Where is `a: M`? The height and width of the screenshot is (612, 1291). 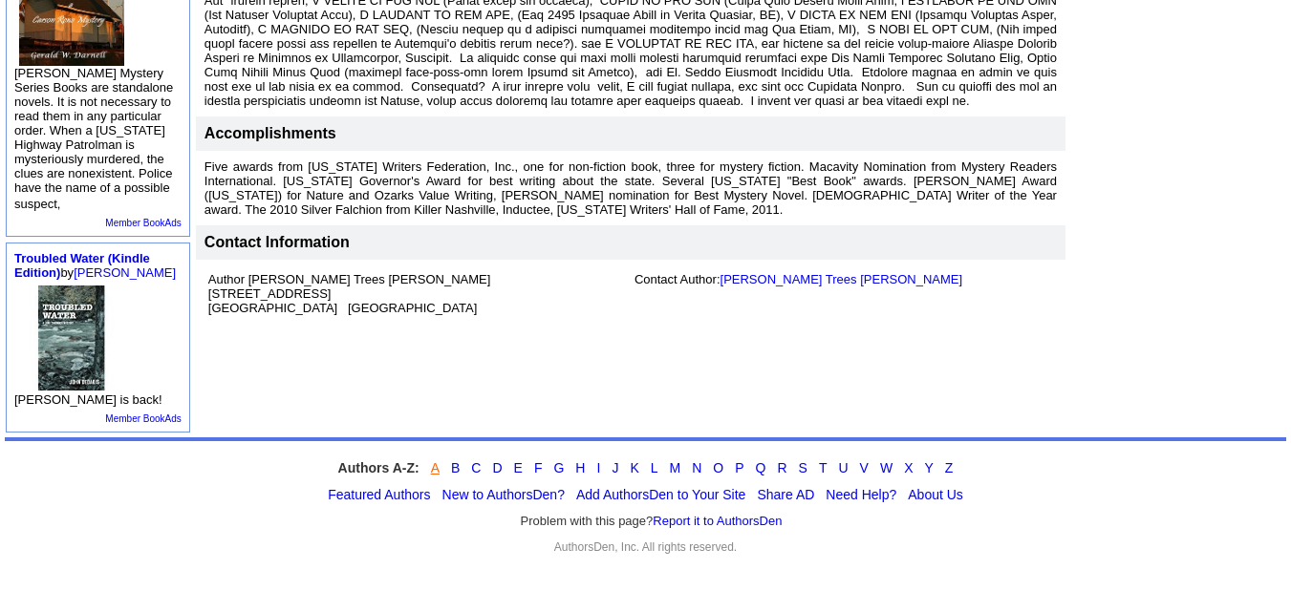 a: M is located at coordinates (675, 468).